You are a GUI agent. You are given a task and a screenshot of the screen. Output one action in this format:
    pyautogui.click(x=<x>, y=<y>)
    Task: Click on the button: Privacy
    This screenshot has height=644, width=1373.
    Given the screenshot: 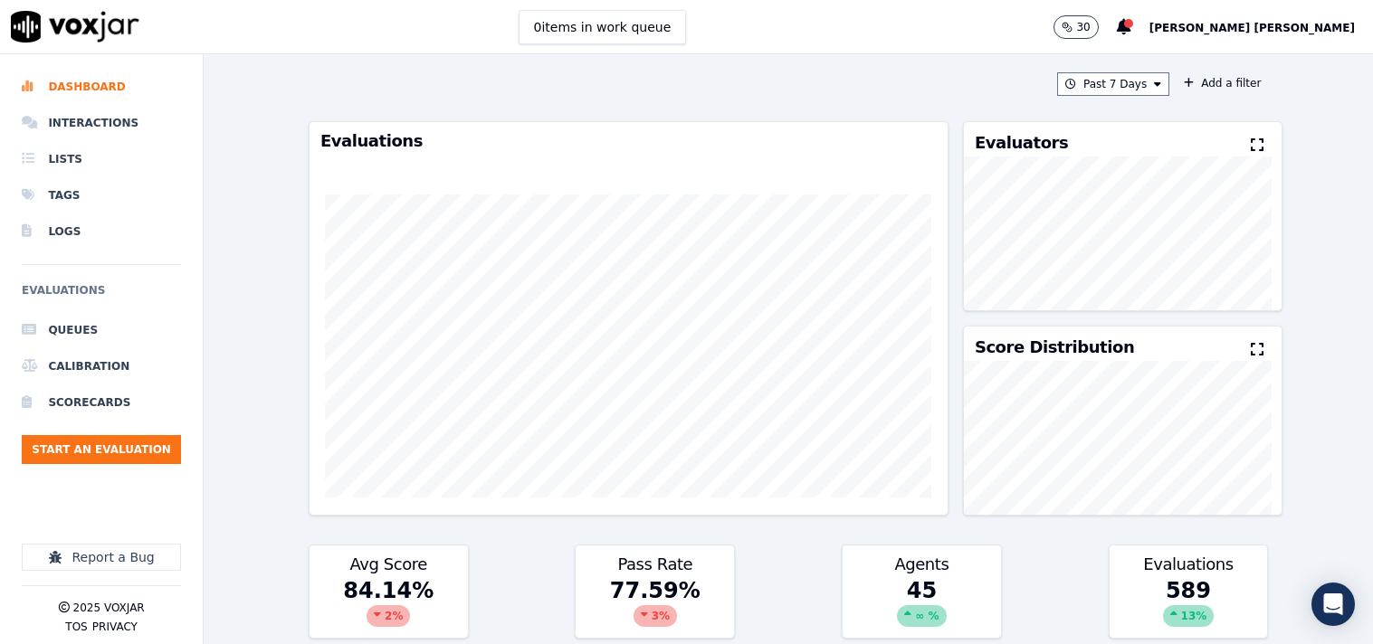 What is the action you would take?
    pyautogui.click(x=115, y=627)
    